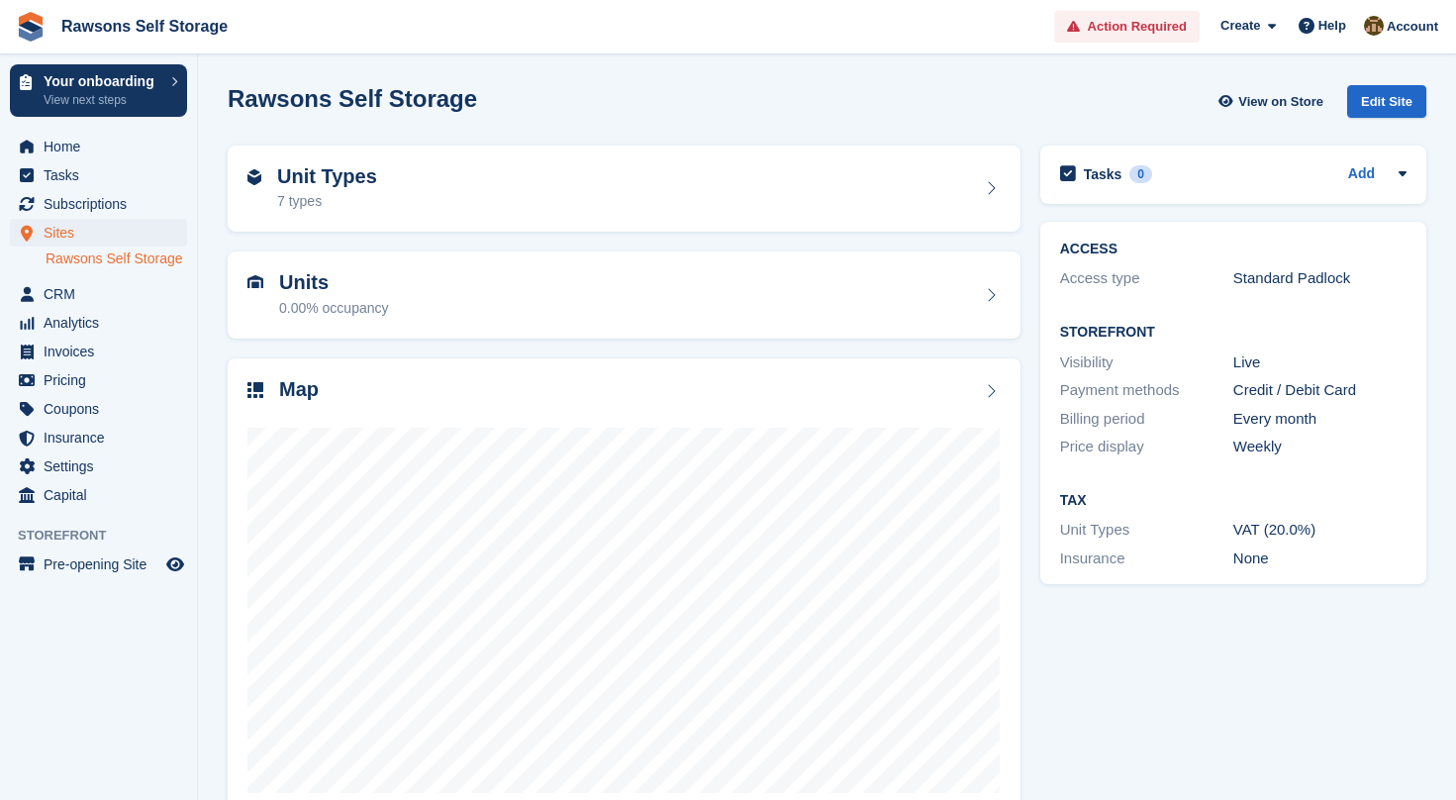 Image resolution: width=1456 pixels, height=800 pixels. What do you see at coordinates (103, 294) in the screenshot?
I see `span: CRM` at bounding box center [103, 294].